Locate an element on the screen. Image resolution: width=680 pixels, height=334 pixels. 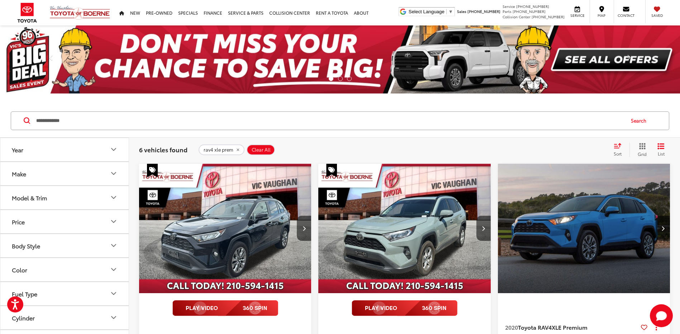
button: Body StyleBody Style is located at coordinates (65, 245).